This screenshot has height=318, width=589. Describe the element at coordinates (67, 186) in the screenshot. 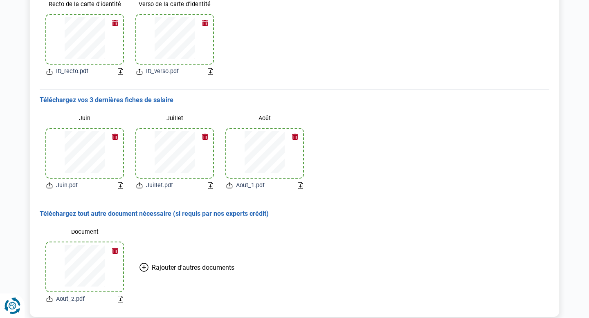

I see `span: Juin.pdf` at that location.